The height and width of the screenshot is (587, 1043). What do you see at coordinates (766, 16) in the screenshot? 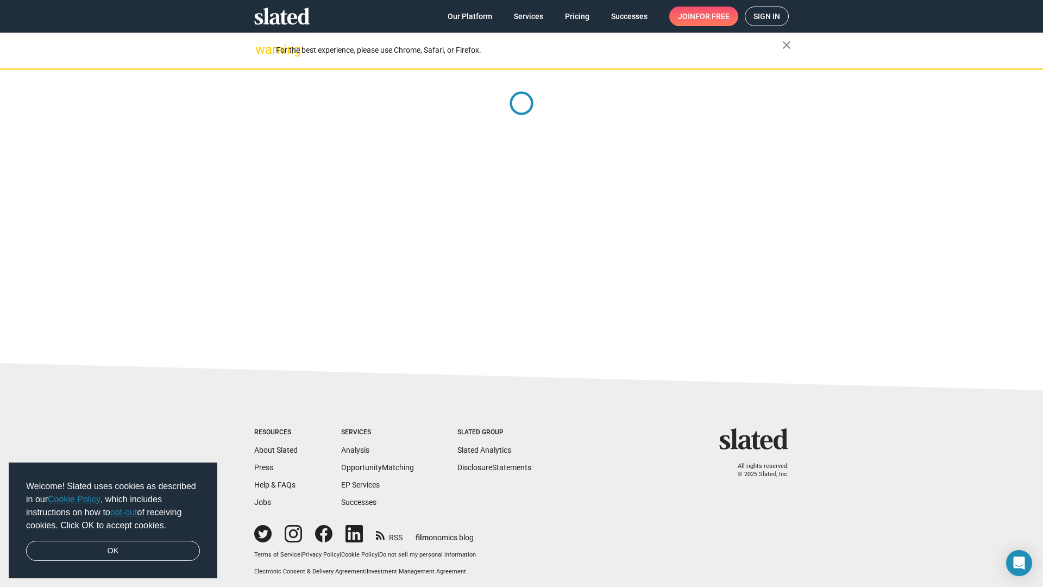
I see `a: Sign in` at bounding box center [766, 16].